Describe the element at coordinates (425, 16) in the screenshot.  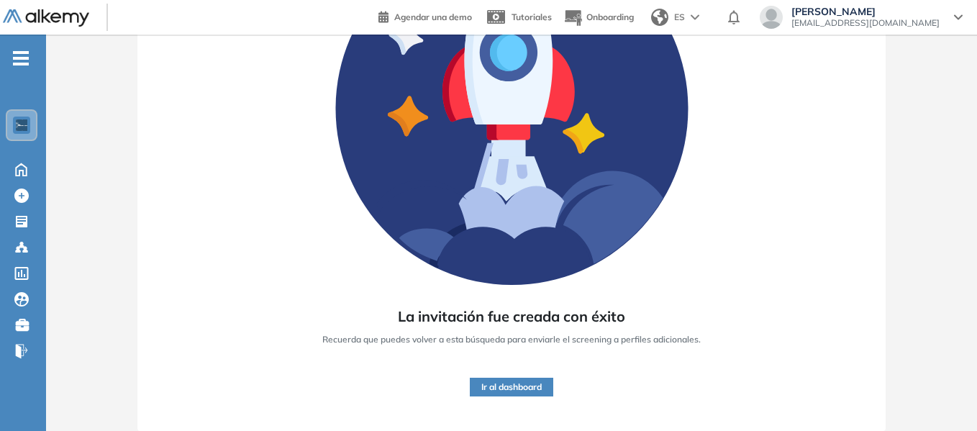
I see `a: Agendar una demo` at that location.